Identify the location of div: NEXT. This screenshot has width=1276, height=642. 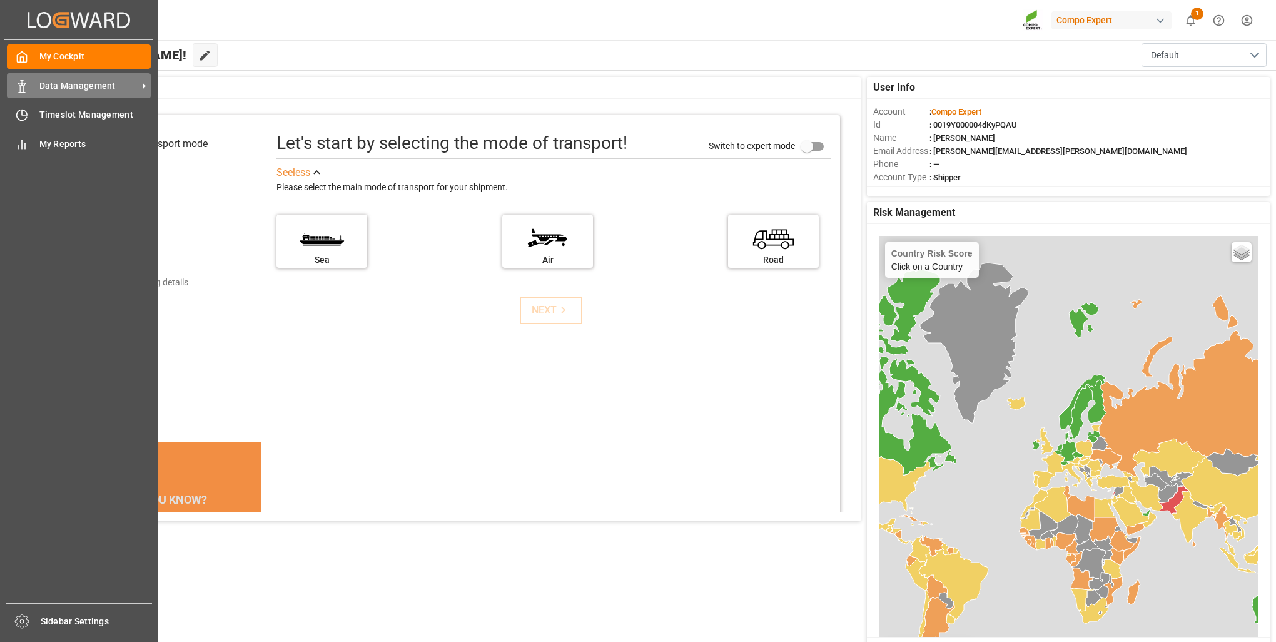
(550, 310).